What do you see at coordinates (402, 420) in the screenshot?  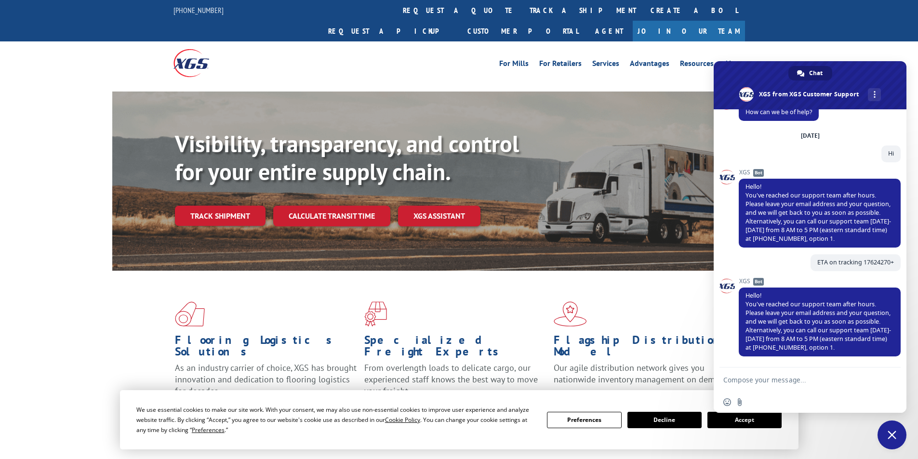 I see `span: Cookie Policy` at bounding box center [402, 420].